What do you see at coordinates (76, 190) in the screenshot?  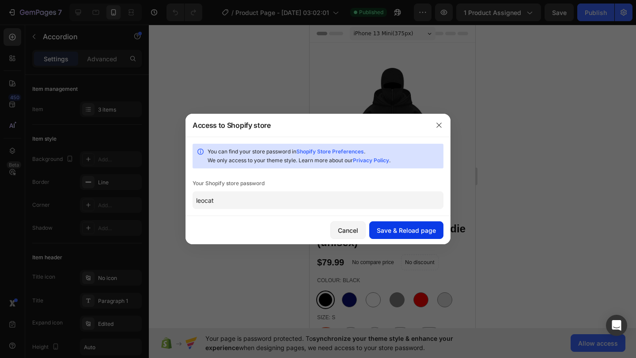 I see `p: 2,500+ Verified Reviews!` at bounding box center [76, 190].